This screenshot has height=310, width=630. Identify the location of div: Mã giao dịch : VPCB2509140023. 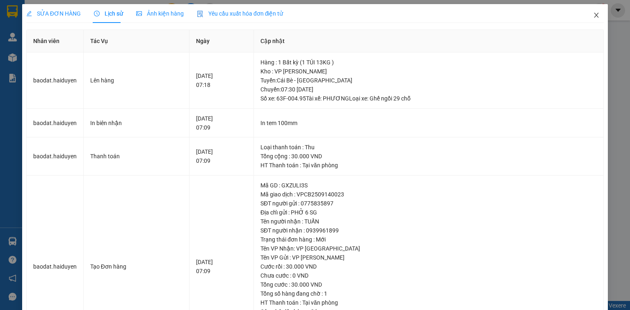
(429, 194).